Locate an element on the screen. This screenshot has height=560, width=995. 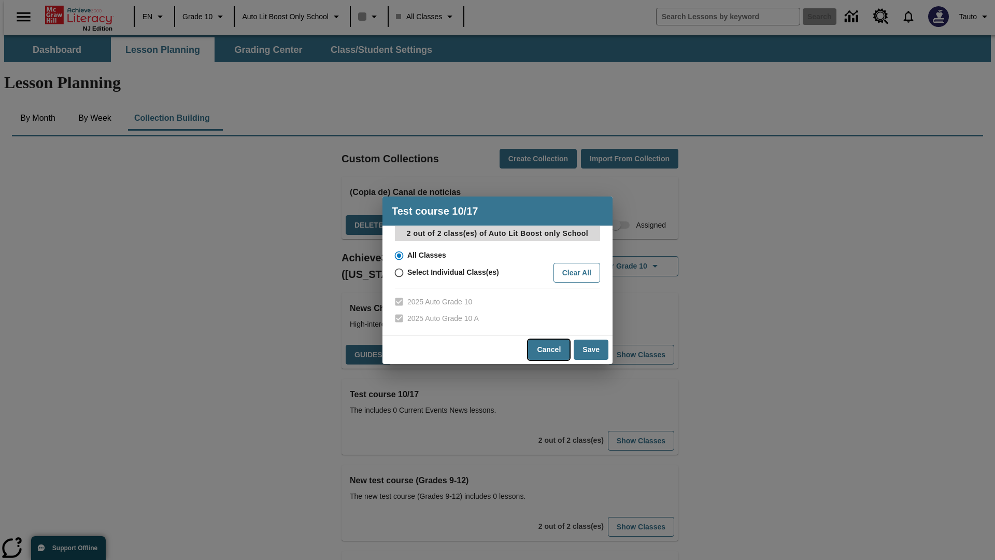
span: 2025 Auto Grade 10 is located at coordinates (440, 302).